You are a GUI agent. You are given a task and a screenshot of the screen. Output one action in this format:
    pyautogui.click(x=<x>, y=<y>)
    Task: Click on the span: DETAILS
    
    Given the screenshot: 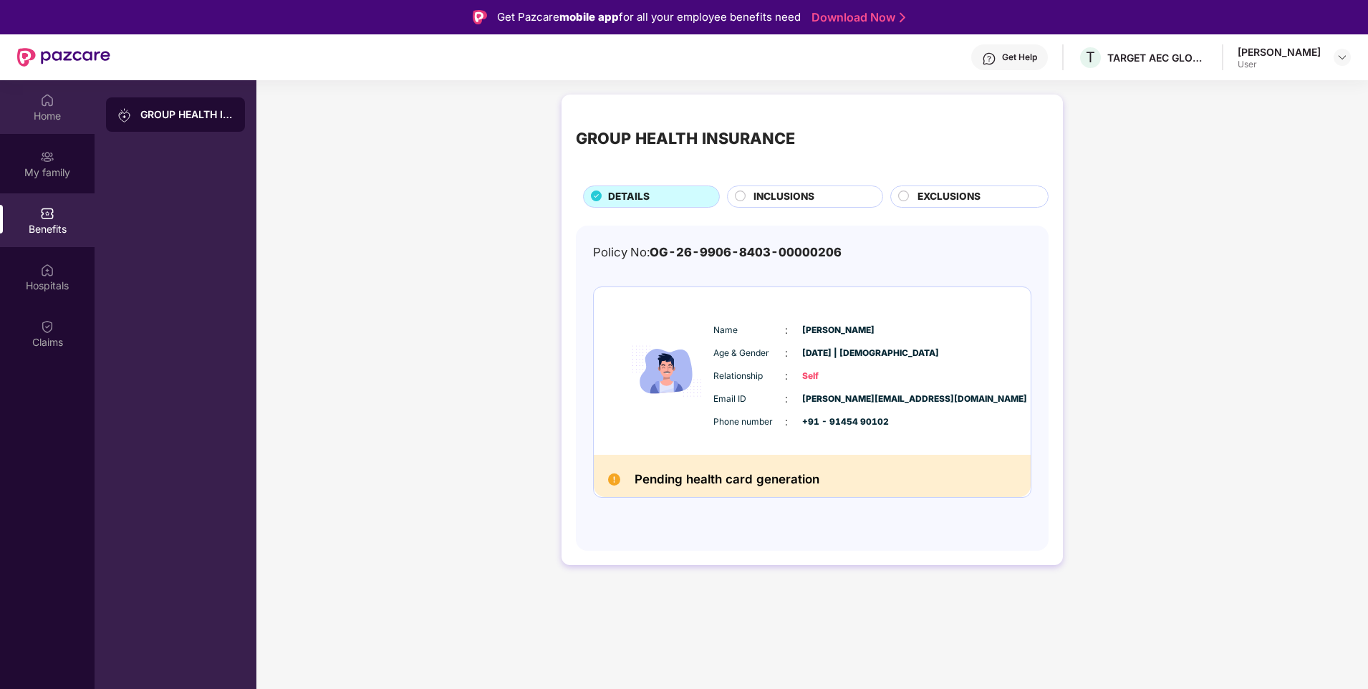 What is the action you would take?
    pyautogui.click(x=629, y=197)
    